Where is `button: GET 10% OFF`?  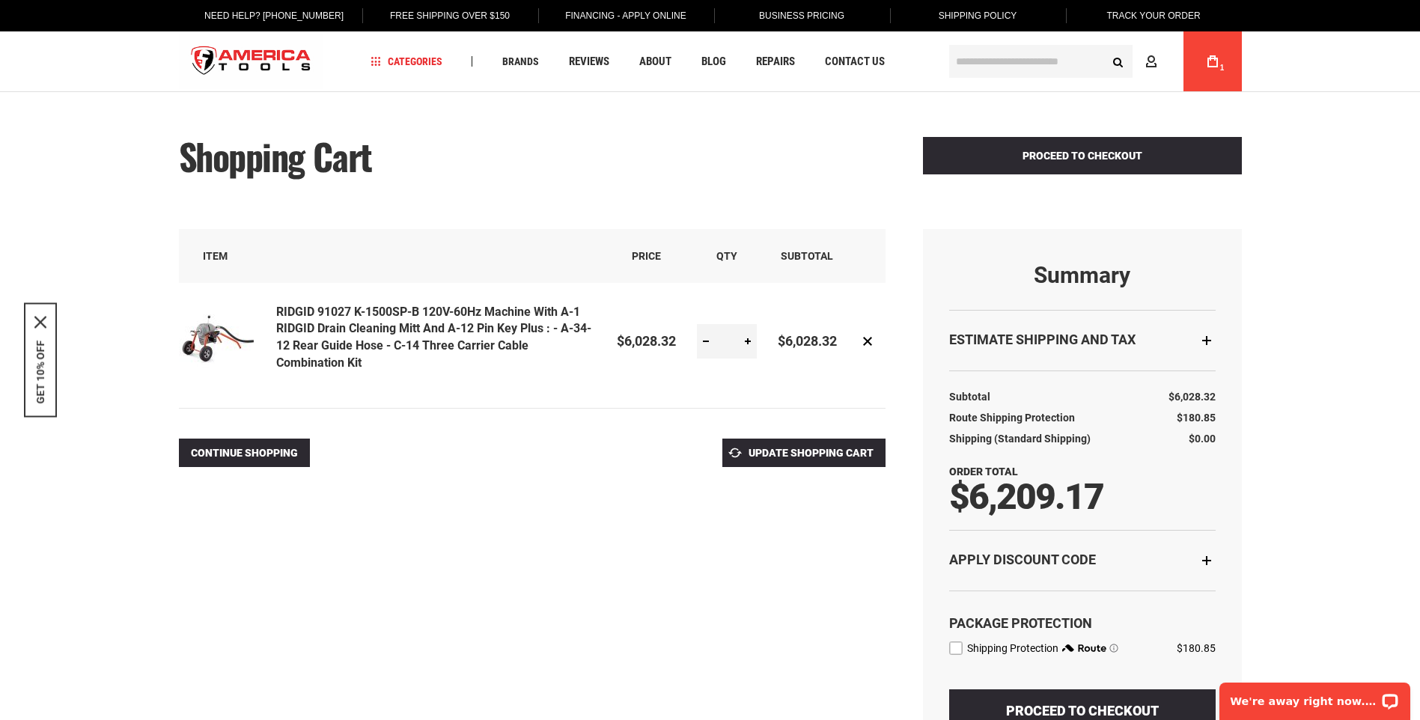 button: GET 10% OFF is located at coordinates (40, 372).